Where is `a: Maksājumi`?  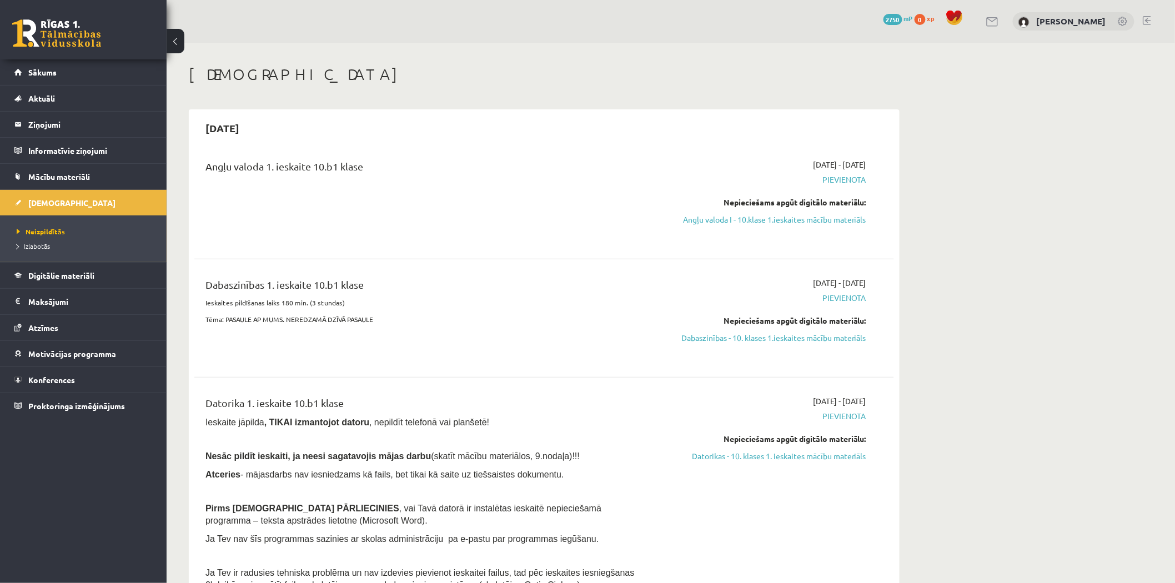 a: Maksājumi is located at coordinates (83, 301).